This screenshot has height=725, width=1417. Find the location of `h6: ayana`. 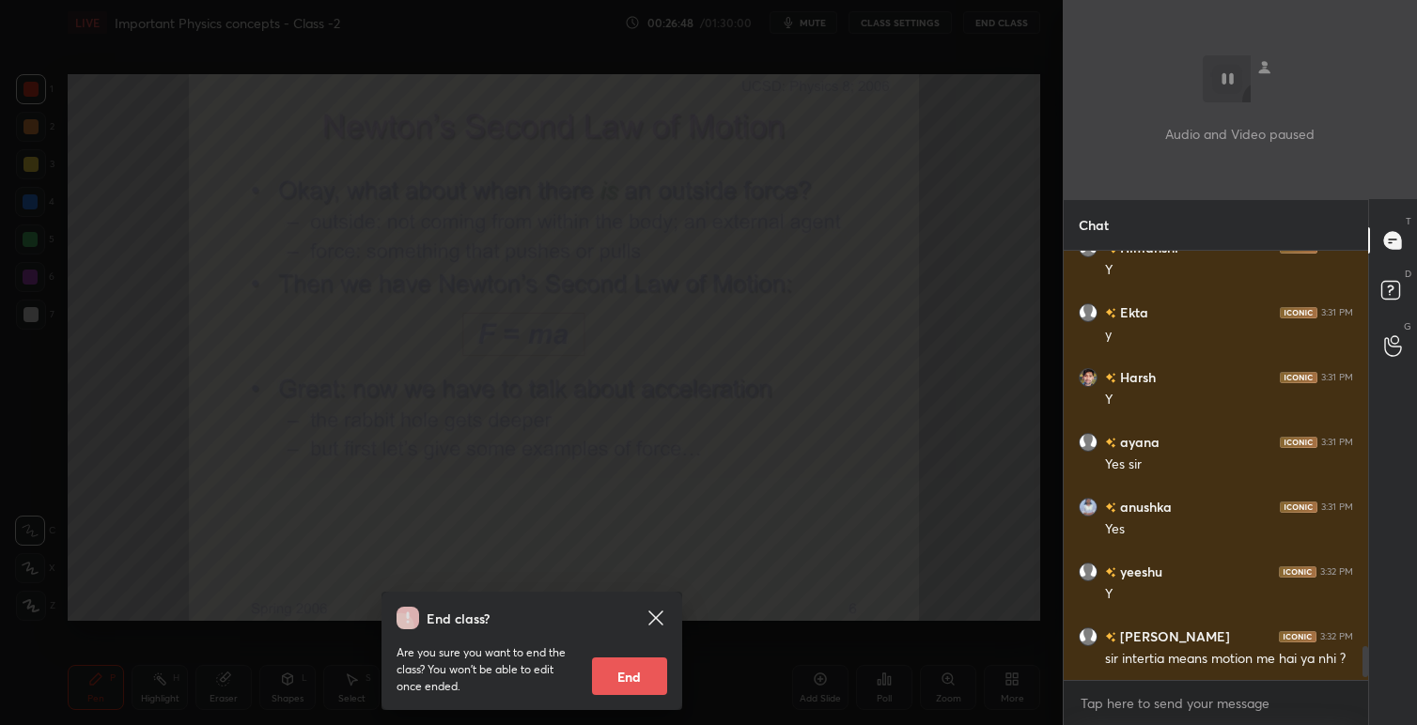

h6: ayana is located at coordinates (1138, 442).